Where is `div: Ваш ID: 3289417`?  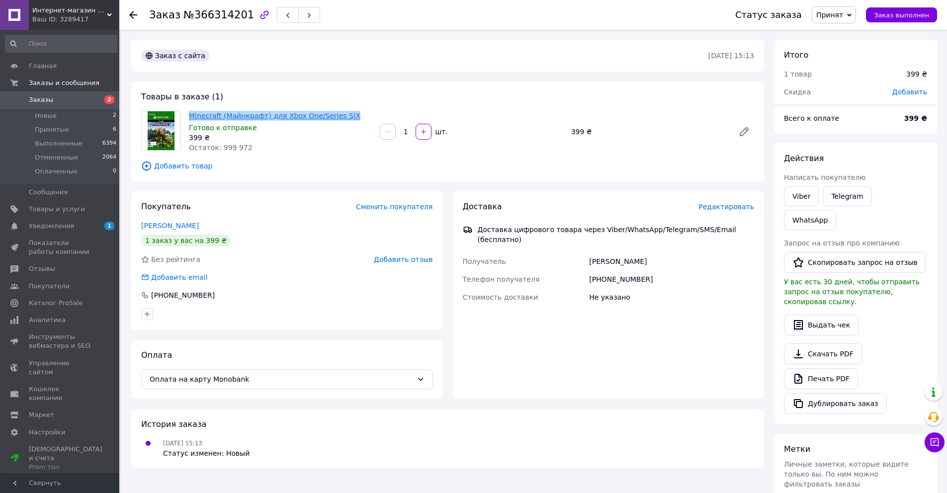 div: Ваш ID: 3289417 is located at coordinates (76, 19).